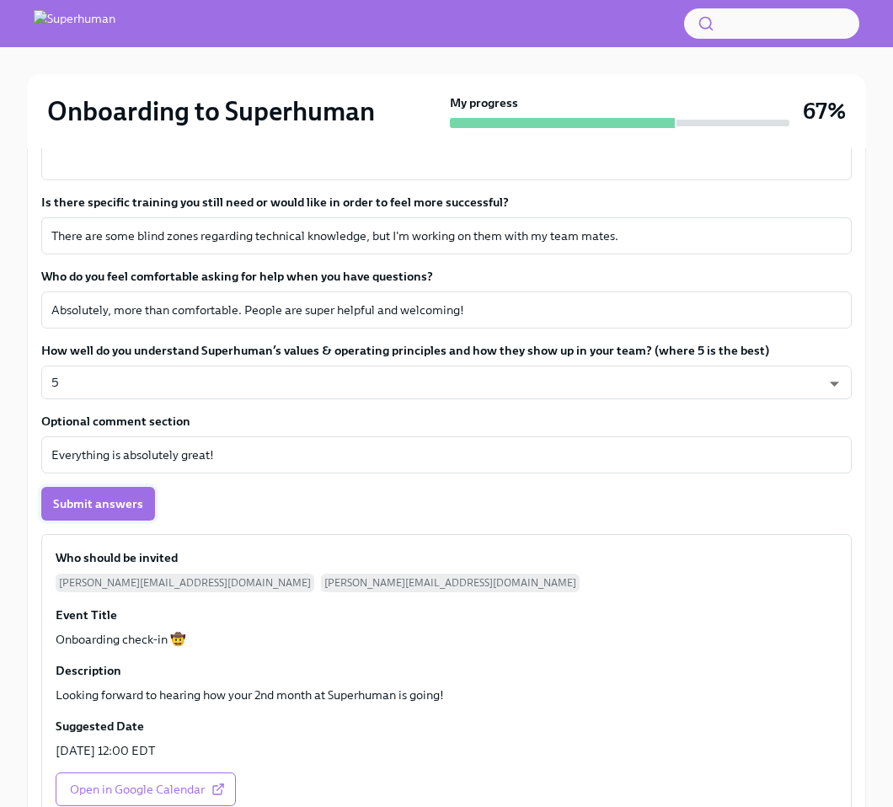  I want to click on h6: Description, so click(88, 671).